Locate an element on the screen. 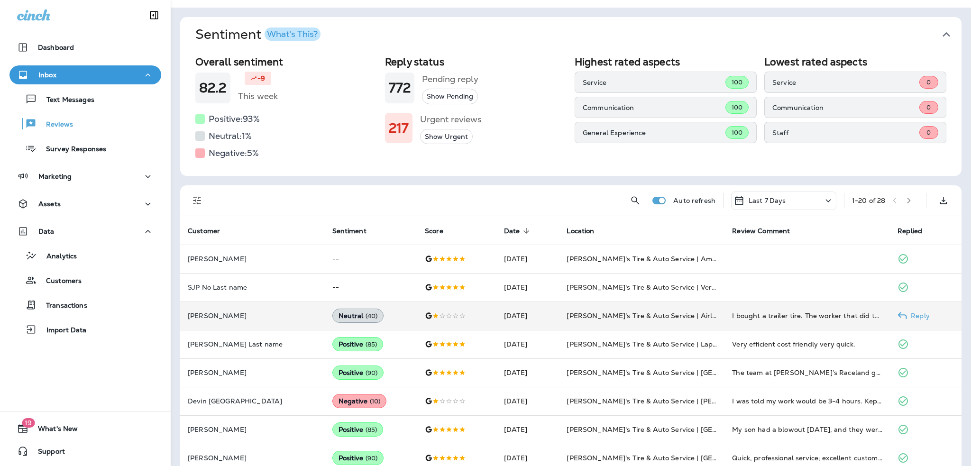 The height and width of the screenshot is (466, 971). h5: Positive: 93 % is located at coordinates (234, 119).